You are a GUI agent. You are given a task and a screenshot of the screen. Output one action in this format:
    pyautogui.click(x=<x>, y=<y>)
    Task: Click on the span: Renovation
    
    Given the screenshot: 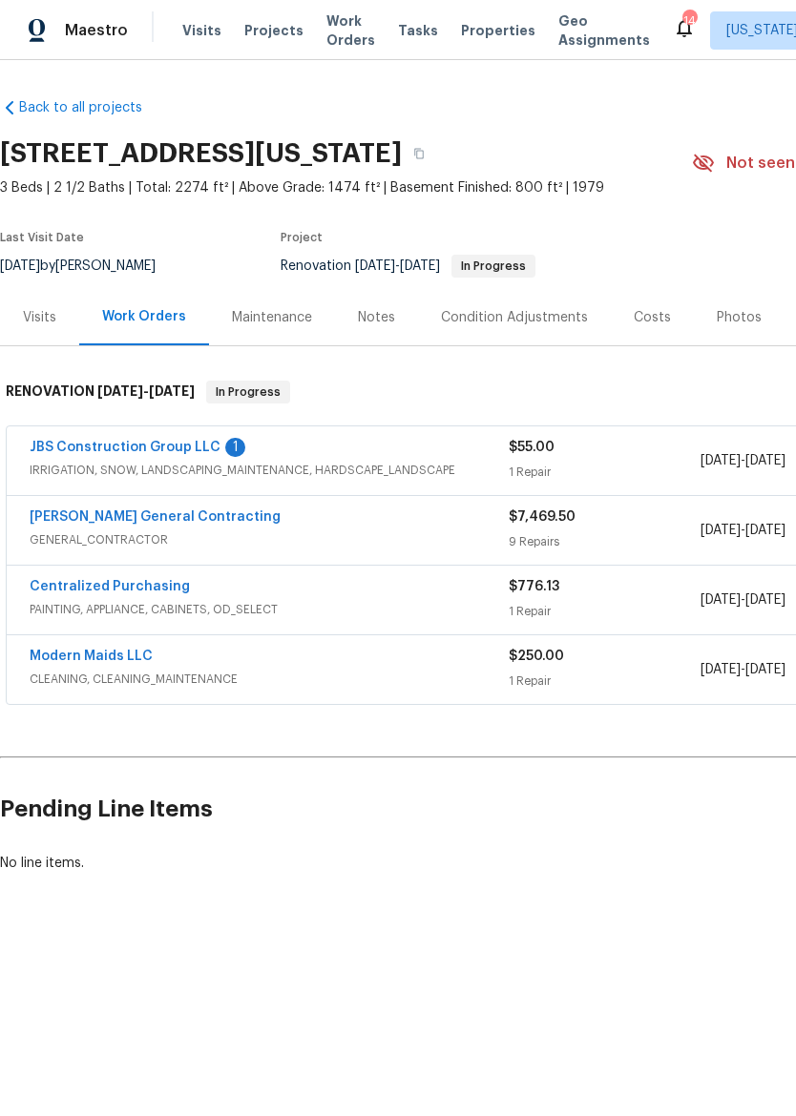 What is the action you would take?
    pyautogui.click(x=407, y=266)
    